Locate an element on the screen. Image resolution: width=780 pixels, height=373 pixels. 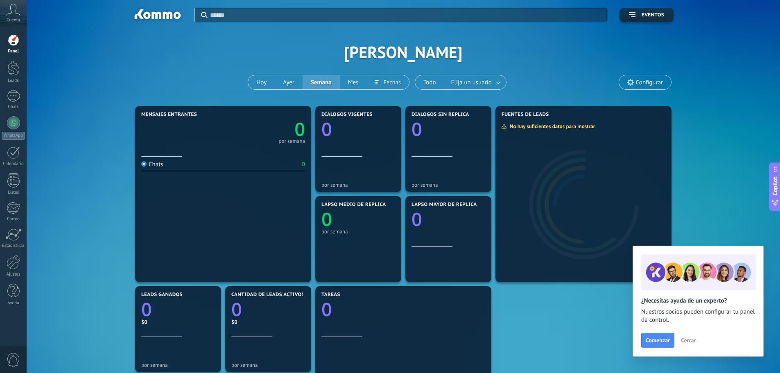
button: Cerrar is located at coordinates (688, 340).